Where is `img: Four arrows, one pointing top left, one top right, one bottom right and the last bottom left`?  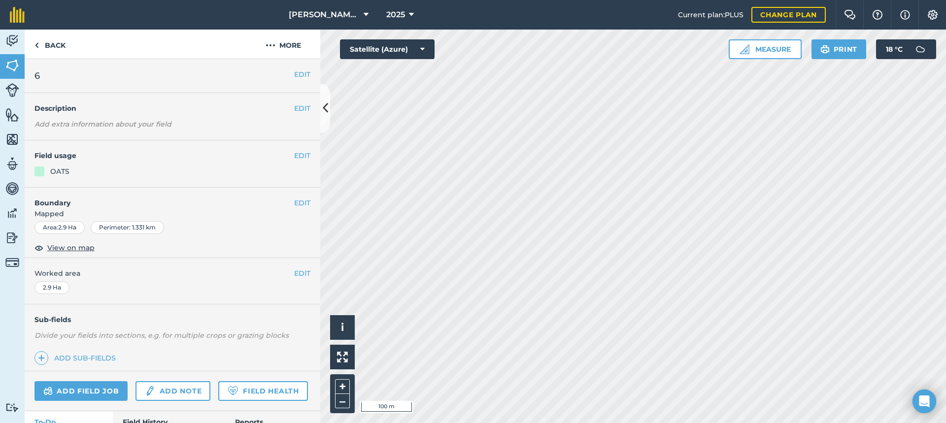 img: Four arrows, one pointing top left, one top right, one bottom right and the last bottom left is located at coordinates (342, 357).